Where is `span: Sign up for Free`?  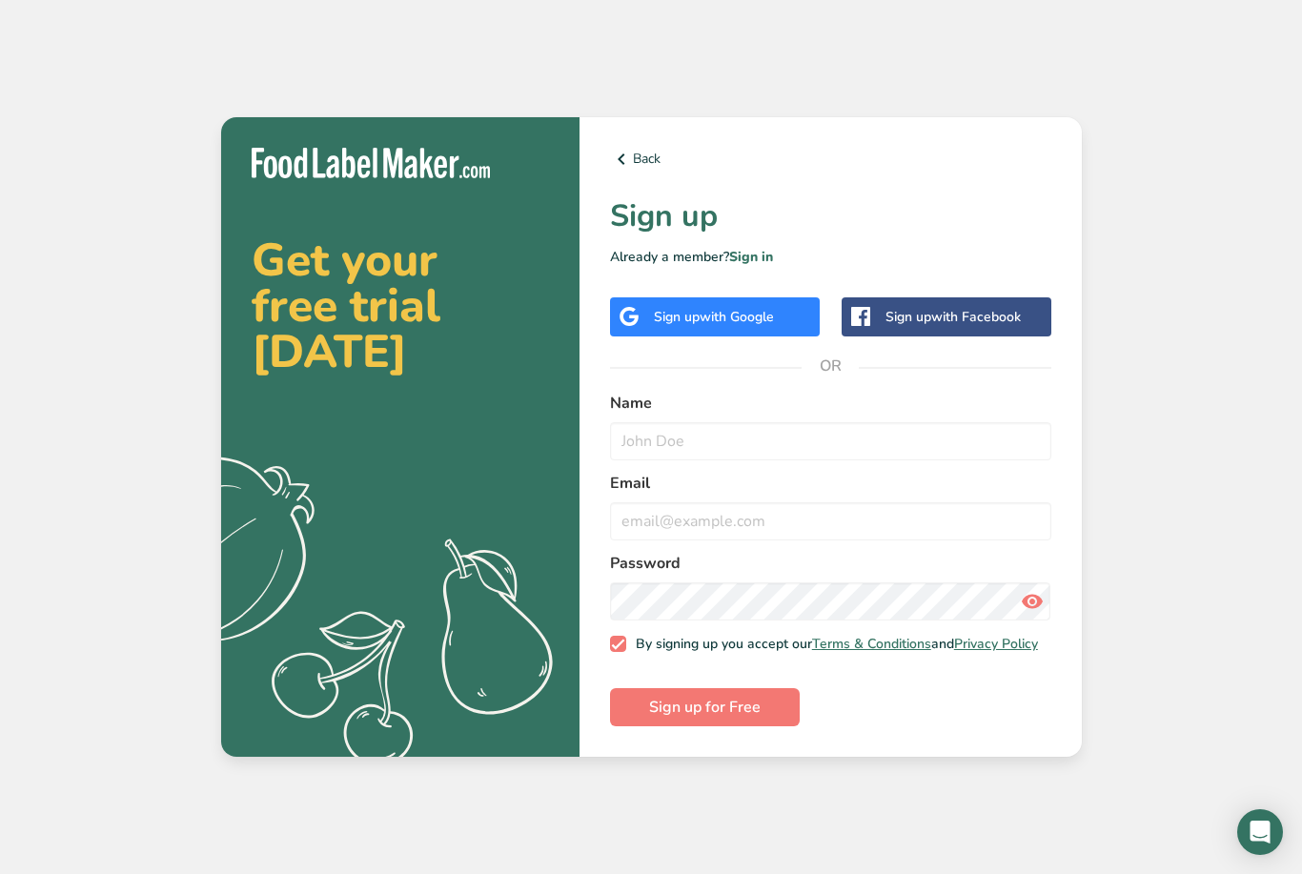 span: Sign up for Free is located at coordinates (705, 707).